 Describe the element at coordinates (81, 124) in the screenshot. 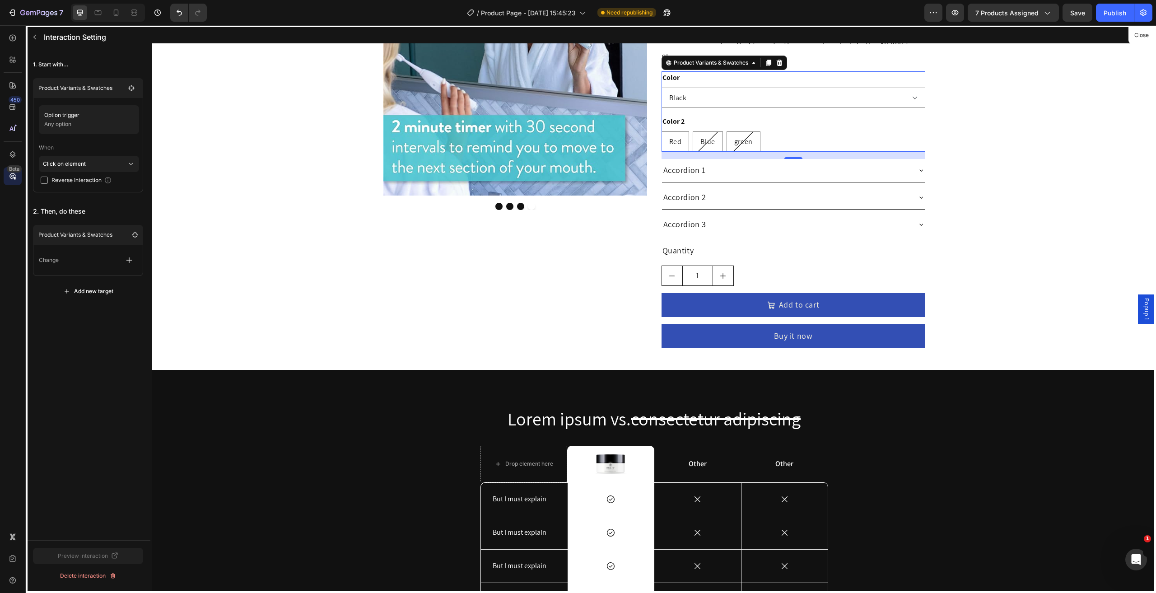

I see `p: Any option` at that location.